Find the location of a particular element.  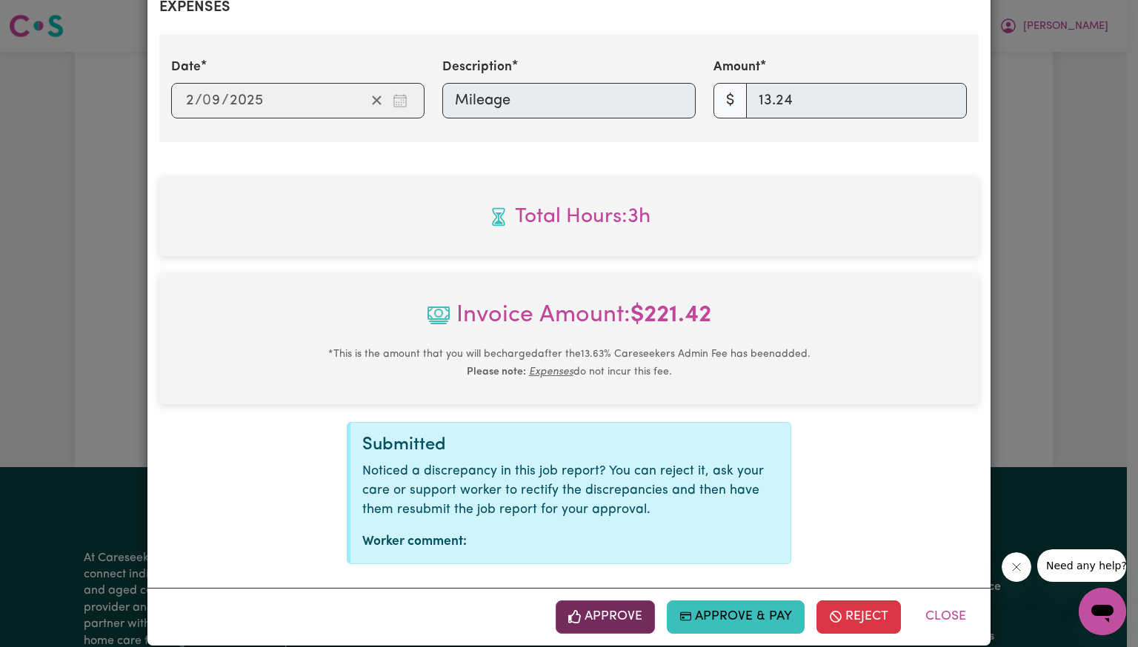

label: Date is located at coordinates (186, 67).